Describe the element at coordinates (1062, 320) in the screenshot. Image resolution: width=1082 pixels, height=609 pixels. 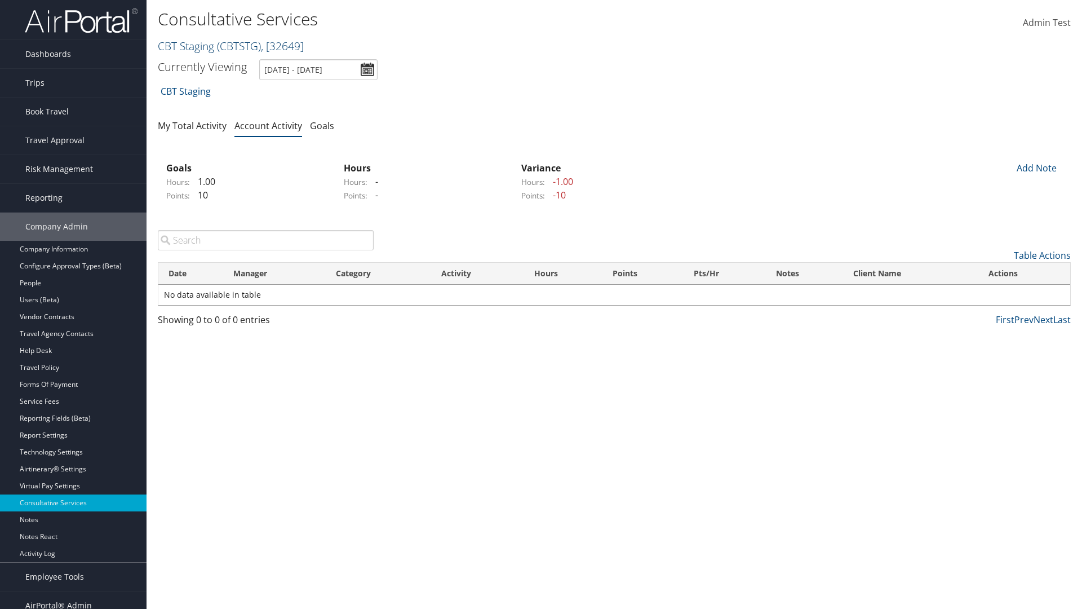
I see `a: Last` at that location.